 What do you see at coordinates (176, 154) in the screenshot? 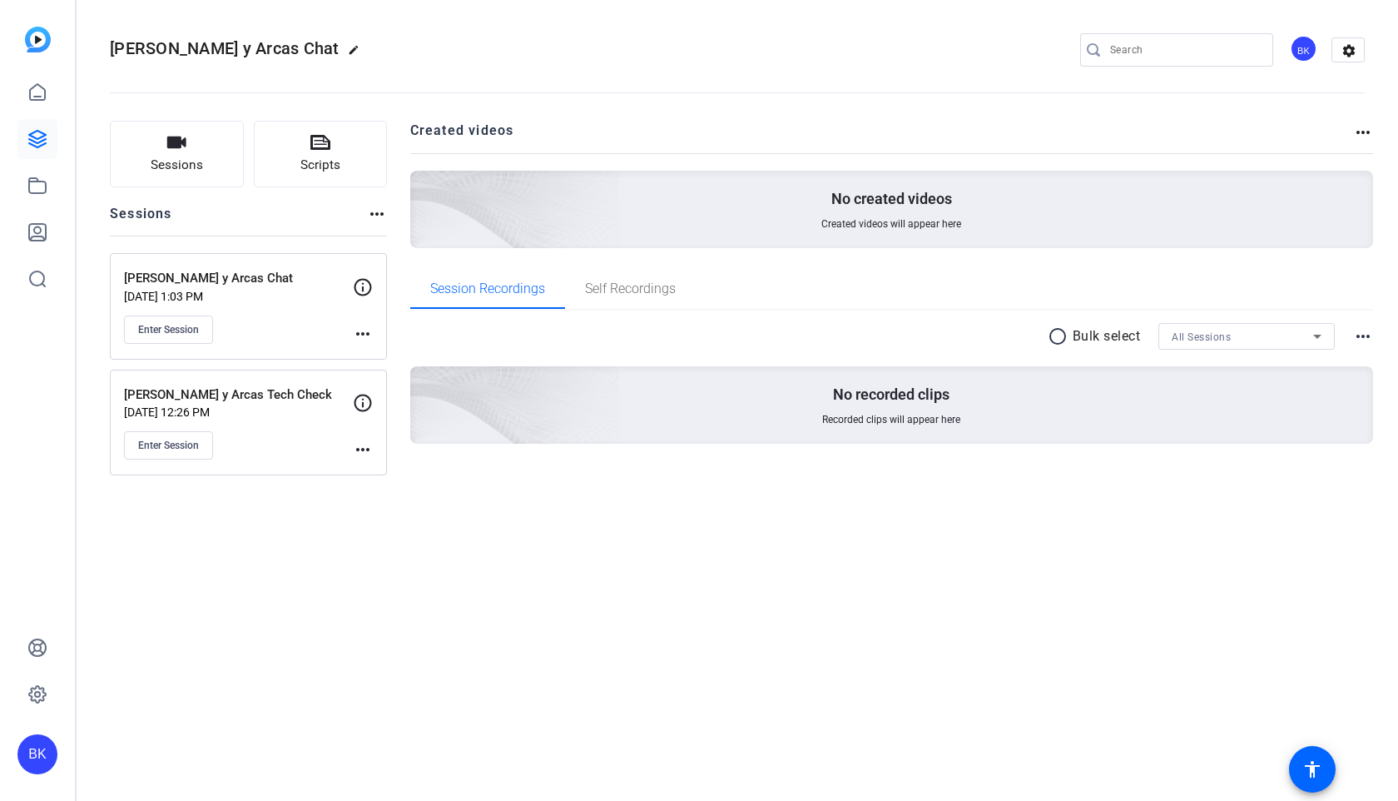
I see `button: Sessions` at bounding box center [176, 154].